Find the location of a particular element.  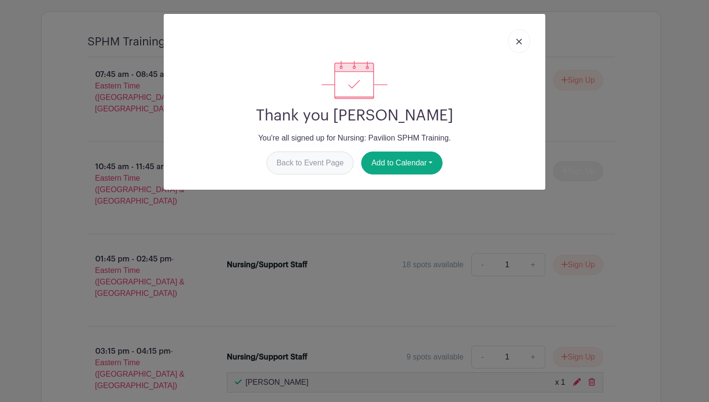

p: You're all signed up for Nursing: Pavilion SPHM Training. is located at coordinates (355, 138).